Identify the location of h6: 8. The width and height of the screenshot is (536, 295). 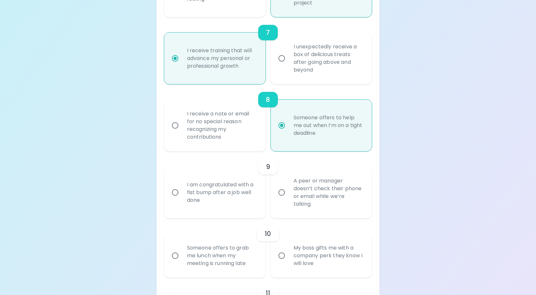
(268, 99).